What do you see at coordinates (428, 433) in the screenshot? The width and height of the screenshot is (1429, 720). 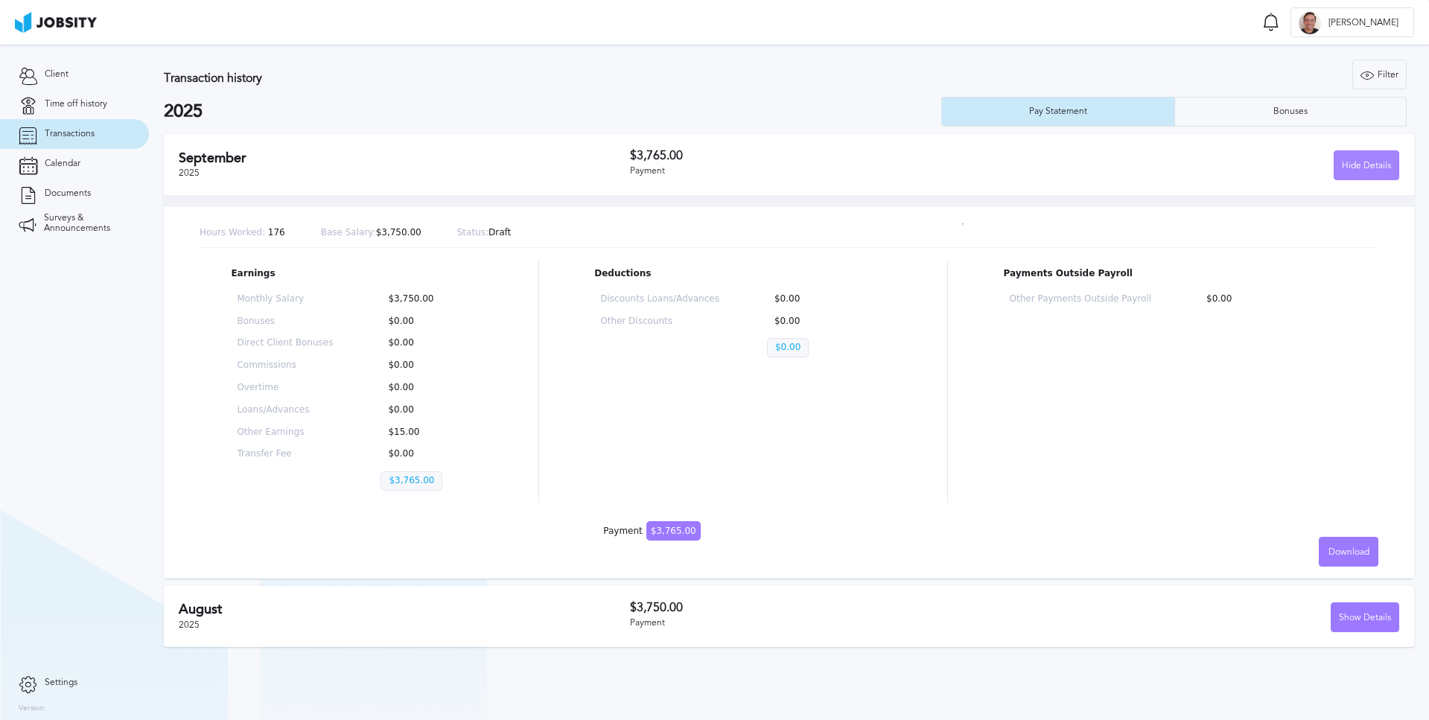 I see `p: $15.00` at bounding box center [428, 433].